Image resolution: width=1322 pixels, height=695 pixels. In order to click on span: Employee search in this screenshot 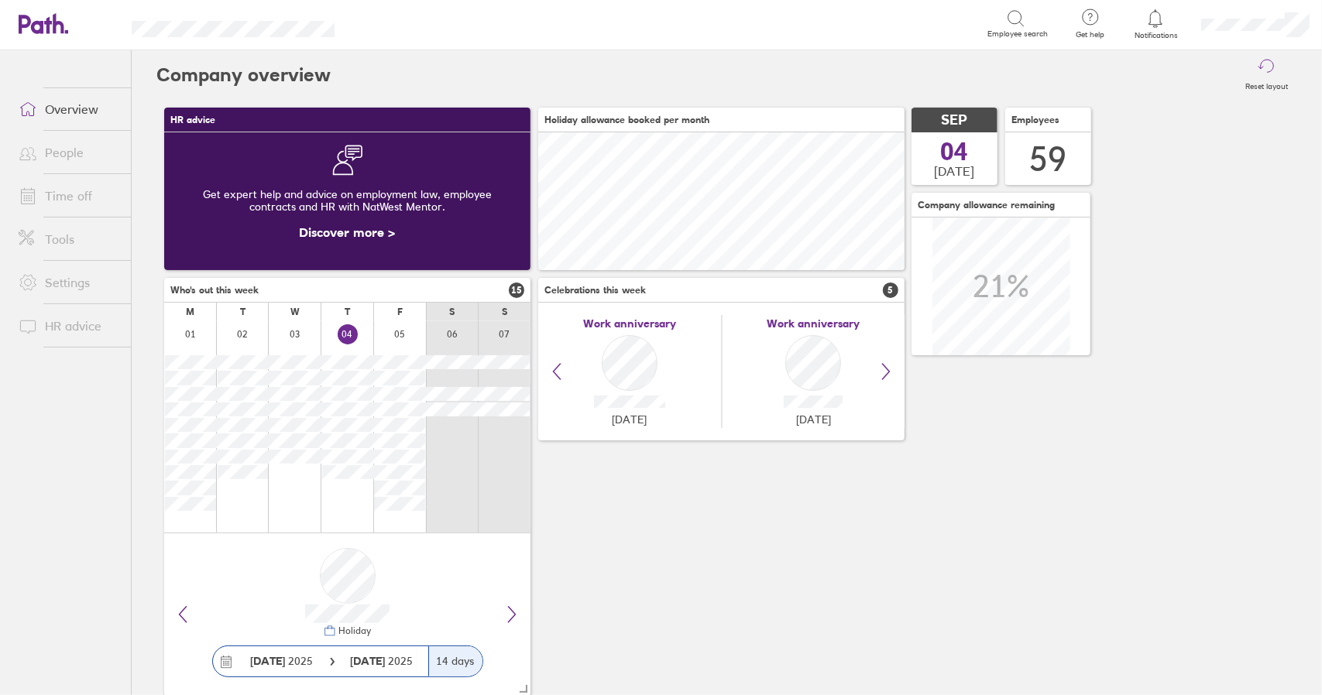, I will do `click(1017, 34)`.